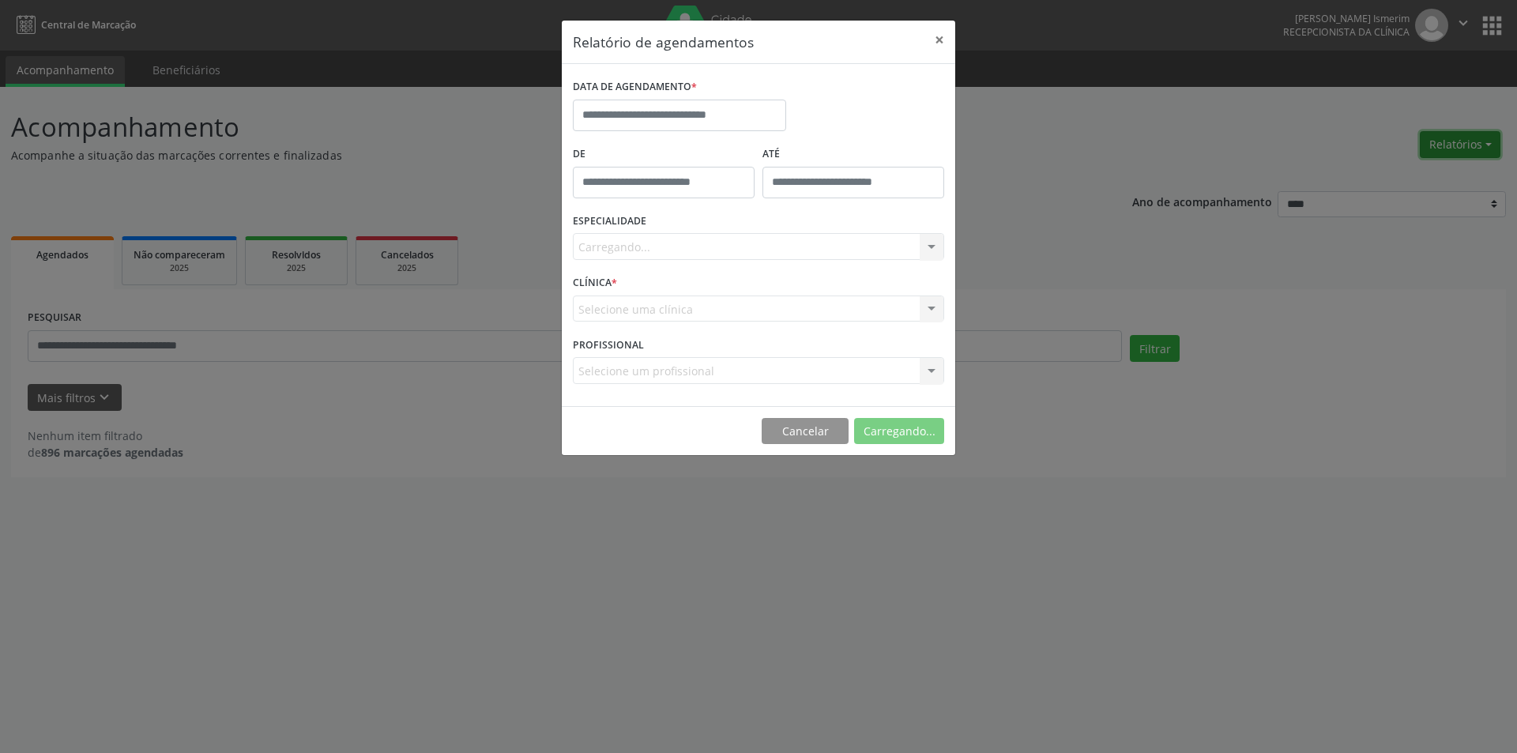 The width and height of the screenshot is (1517, 753). I want to click on label: CLÍNICA, so click(595, 283).